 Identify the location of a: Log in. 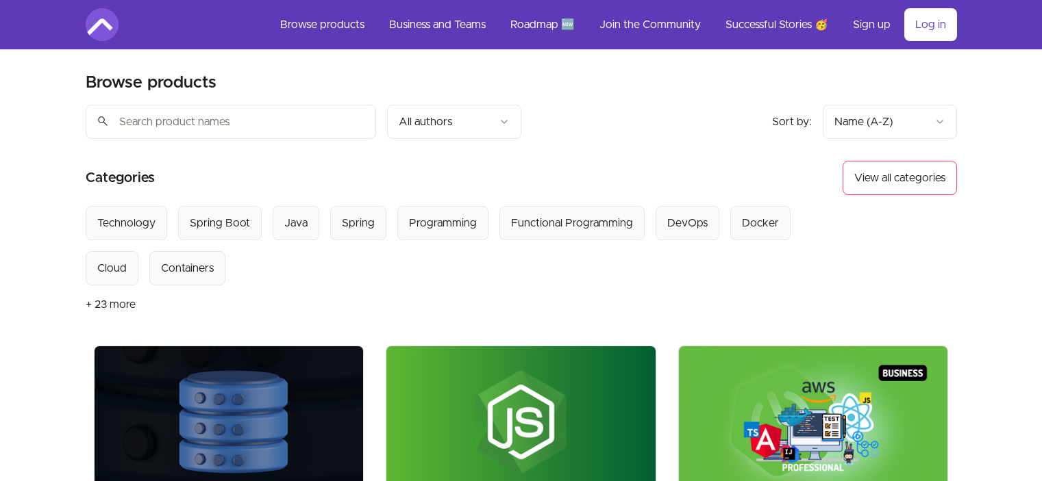
(930, 25).